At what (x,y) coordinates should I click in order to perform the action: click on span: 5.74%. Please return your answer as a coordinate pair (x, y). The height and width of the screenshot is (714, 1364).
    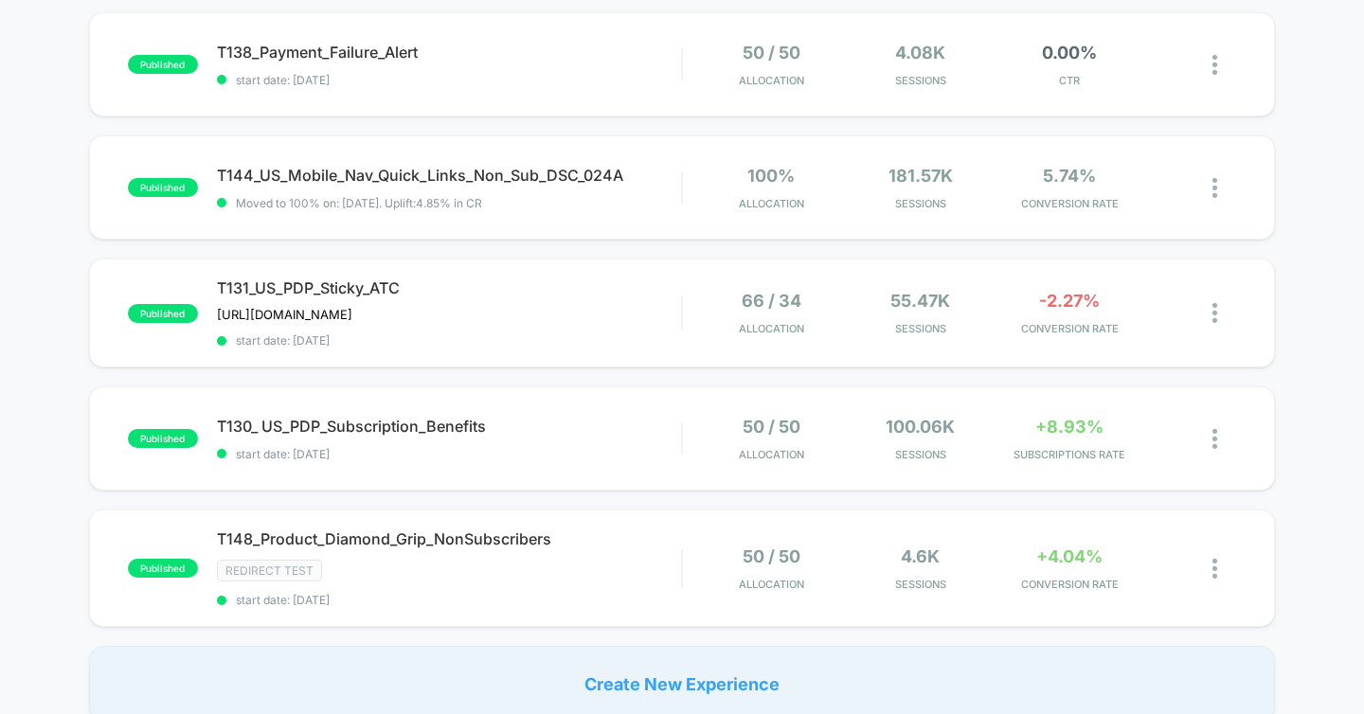
    Looking at the image, I should click on (1069, 175).